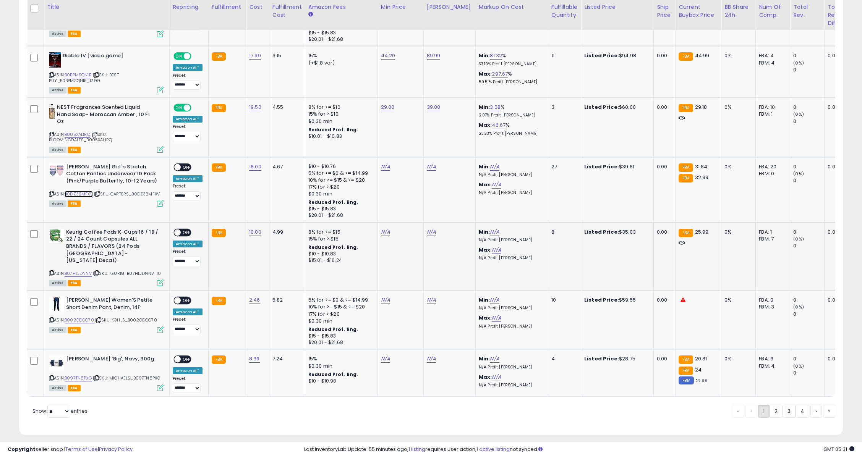 This screenshot has width=862, height=457. I want to click on a: B002ODCC70, so click(79, 320).